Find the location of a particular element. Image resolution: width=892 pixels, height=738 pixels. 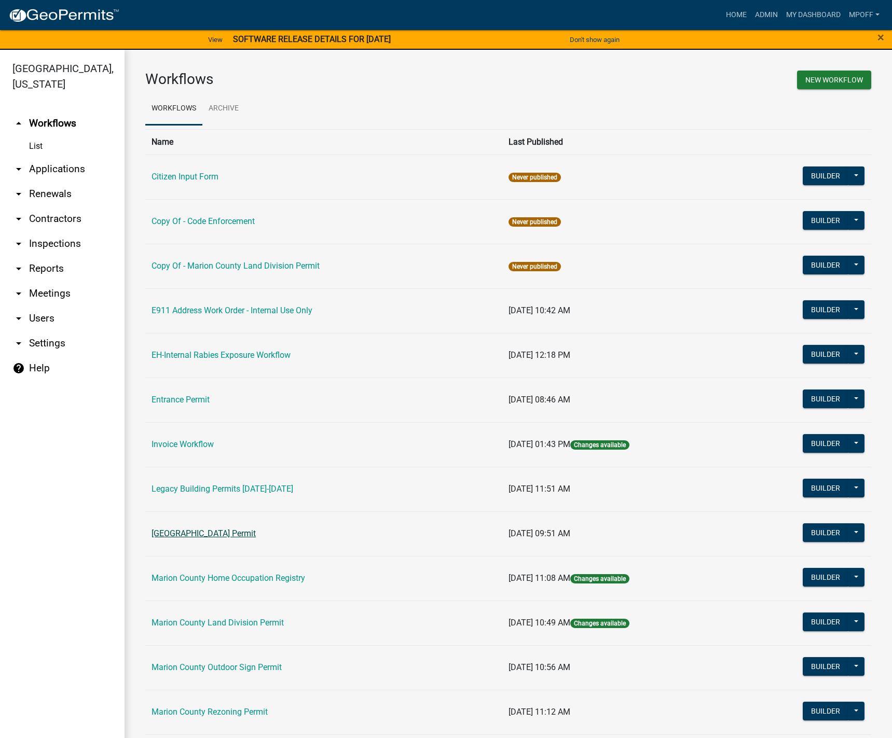

button: New Workflow is located at coordinates (834, 80).